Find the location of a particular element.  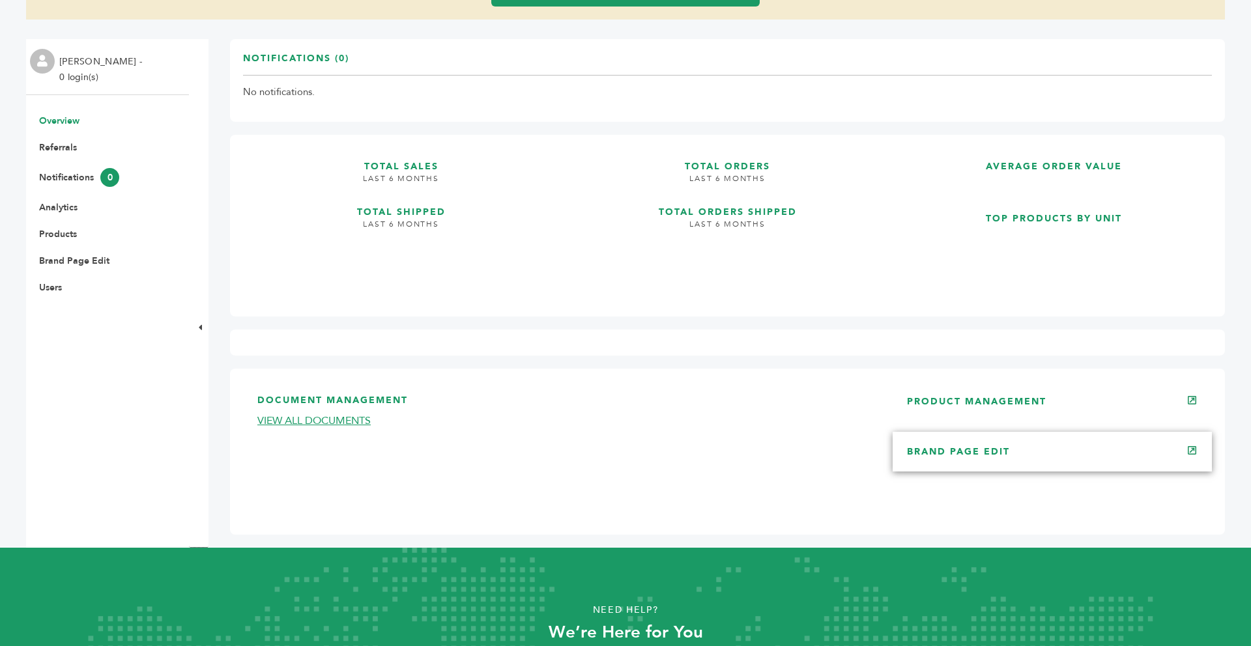

img: profile.png is located at coordinates (42, 61).